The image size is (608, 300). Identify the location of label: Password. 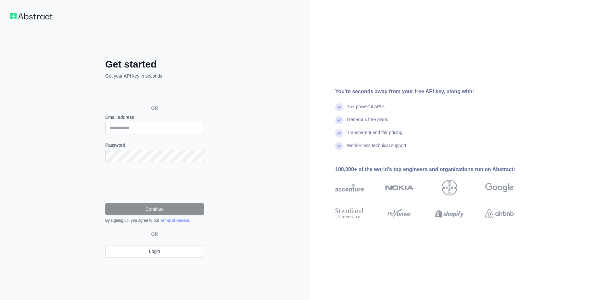
(155, 145).